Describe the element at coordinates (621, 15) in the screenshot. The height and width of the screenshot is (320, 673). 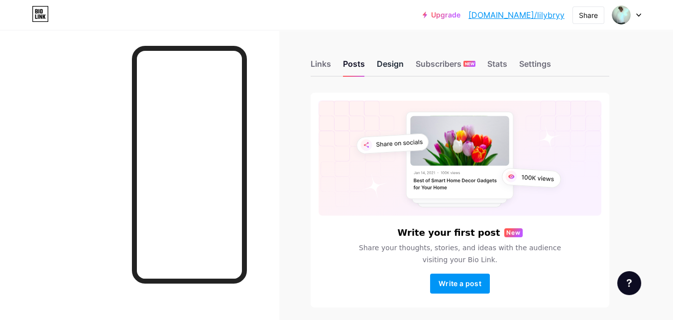
I see `img: lilybryy` at that location.